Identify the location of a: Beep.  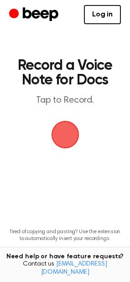
(35, 15).